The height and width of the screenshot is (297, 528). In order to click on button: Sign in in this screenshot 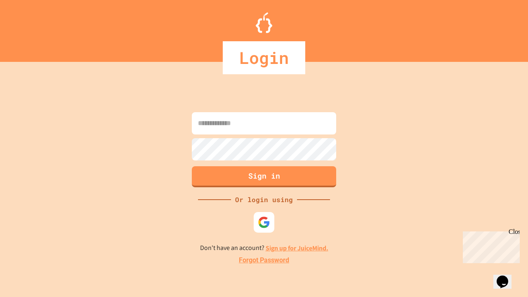, I will do `click(264, 176)`.